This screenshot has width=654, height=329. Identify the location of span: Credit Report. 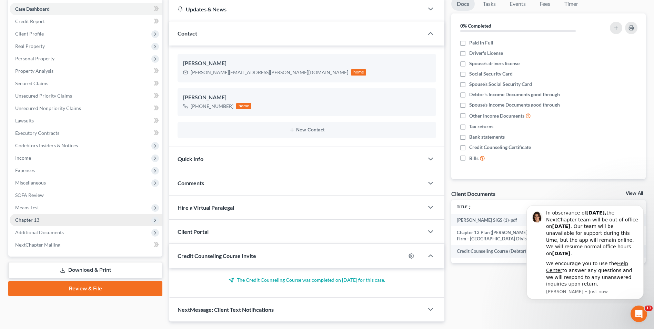
(30, 21).